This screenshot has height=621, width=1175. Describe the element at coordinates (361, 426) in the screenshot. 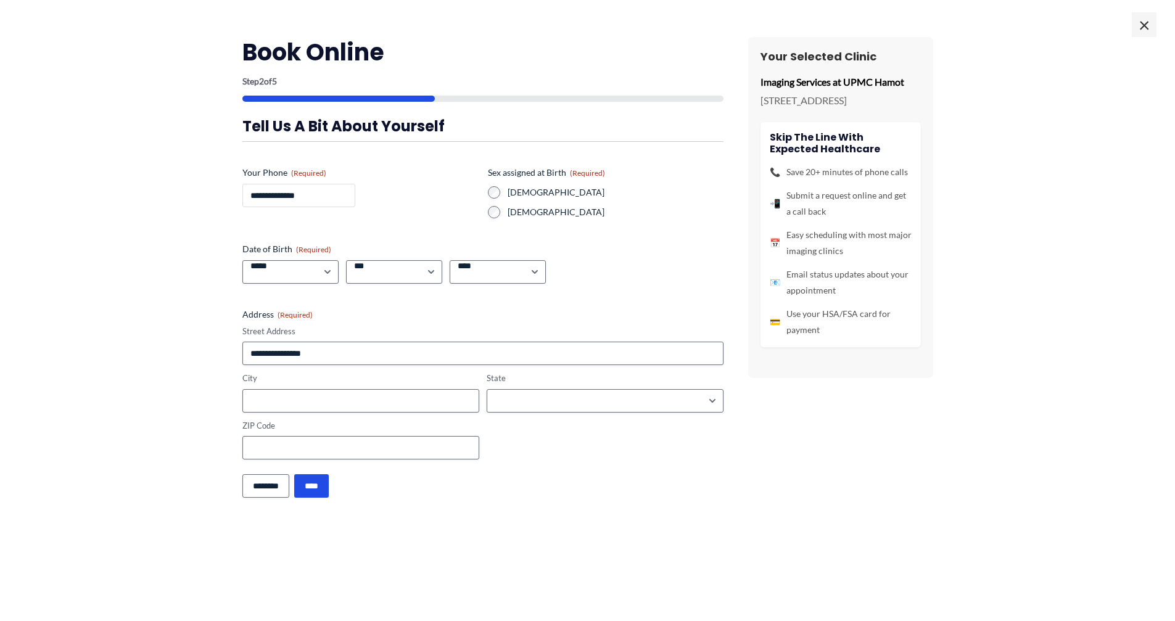

I see `label: ZIP Code` at that location.